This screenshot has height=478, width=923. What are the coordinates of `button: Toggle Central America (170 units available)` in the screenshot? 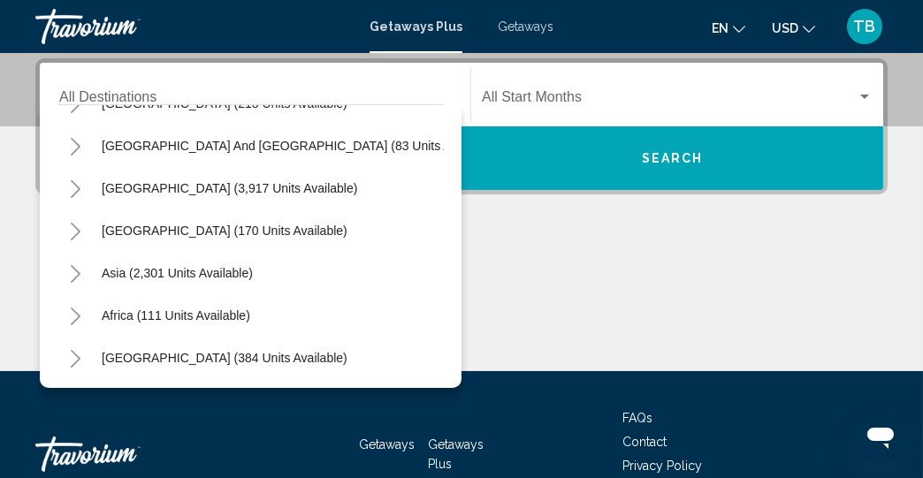 It's located at (75, 231).